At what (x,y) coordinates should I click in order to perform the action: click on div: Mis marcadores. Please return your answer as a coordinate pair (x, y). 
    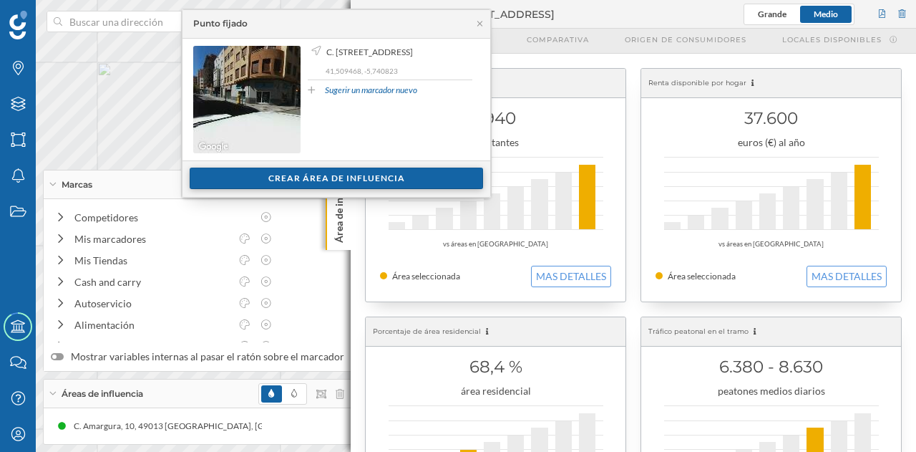
    Looking at the image, I should click on (152, 238).